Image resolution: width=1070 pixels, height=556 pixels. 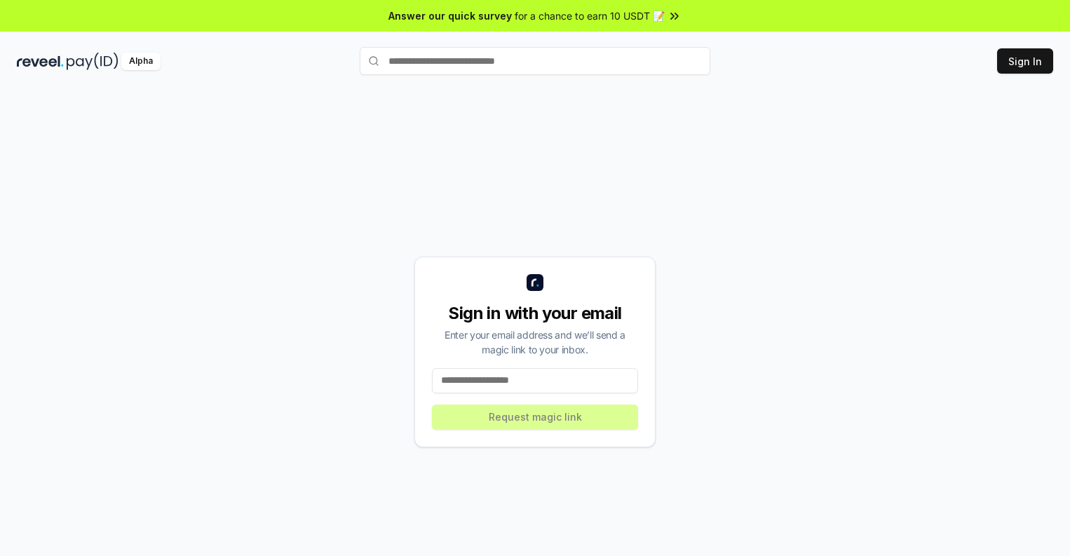 What do you see at coordinates (590, 15) in the screenshot?
I see `span: for a chance to earn 10 USDT 📝` at bounding box center [590, 15].